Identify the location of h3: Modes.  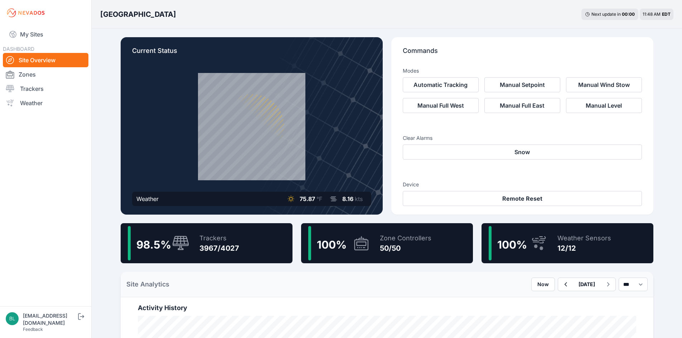
(410, 71).